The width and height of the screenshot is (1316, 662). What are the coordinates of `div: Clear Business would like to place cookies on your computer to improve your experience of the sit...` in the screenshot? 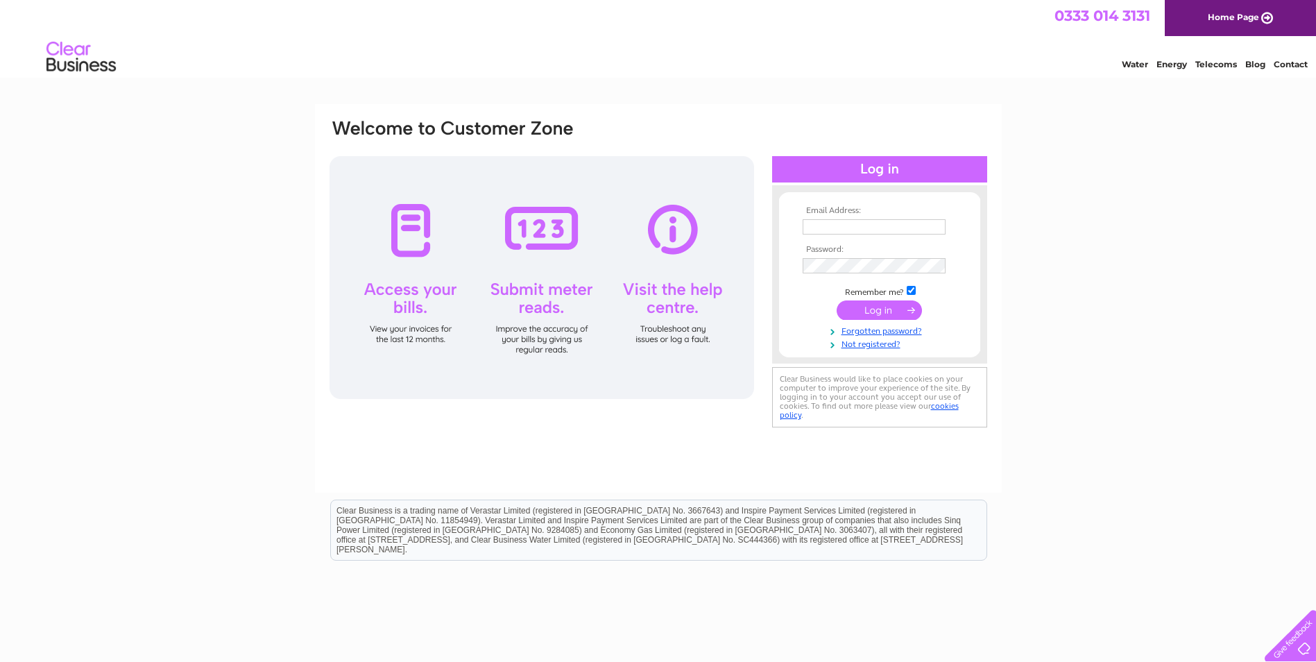 It's located at (880, 397).